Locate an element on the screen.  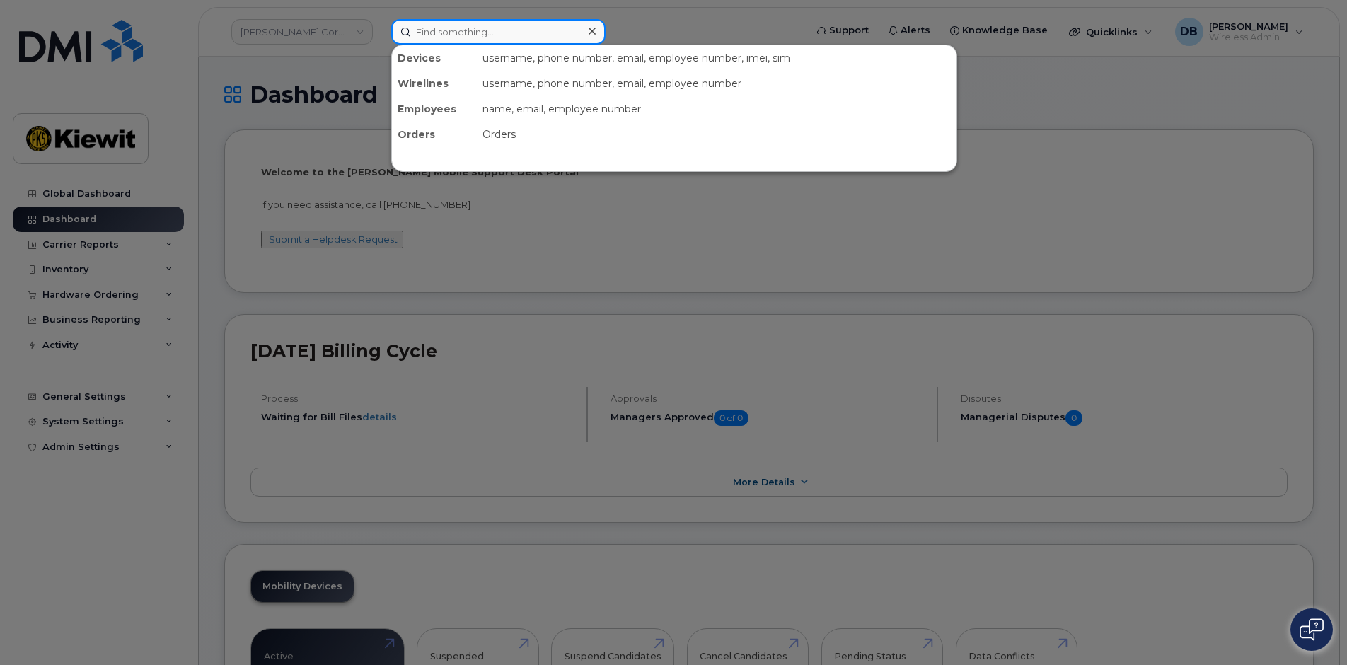
div: Employees is located at coordinates (434, 109).